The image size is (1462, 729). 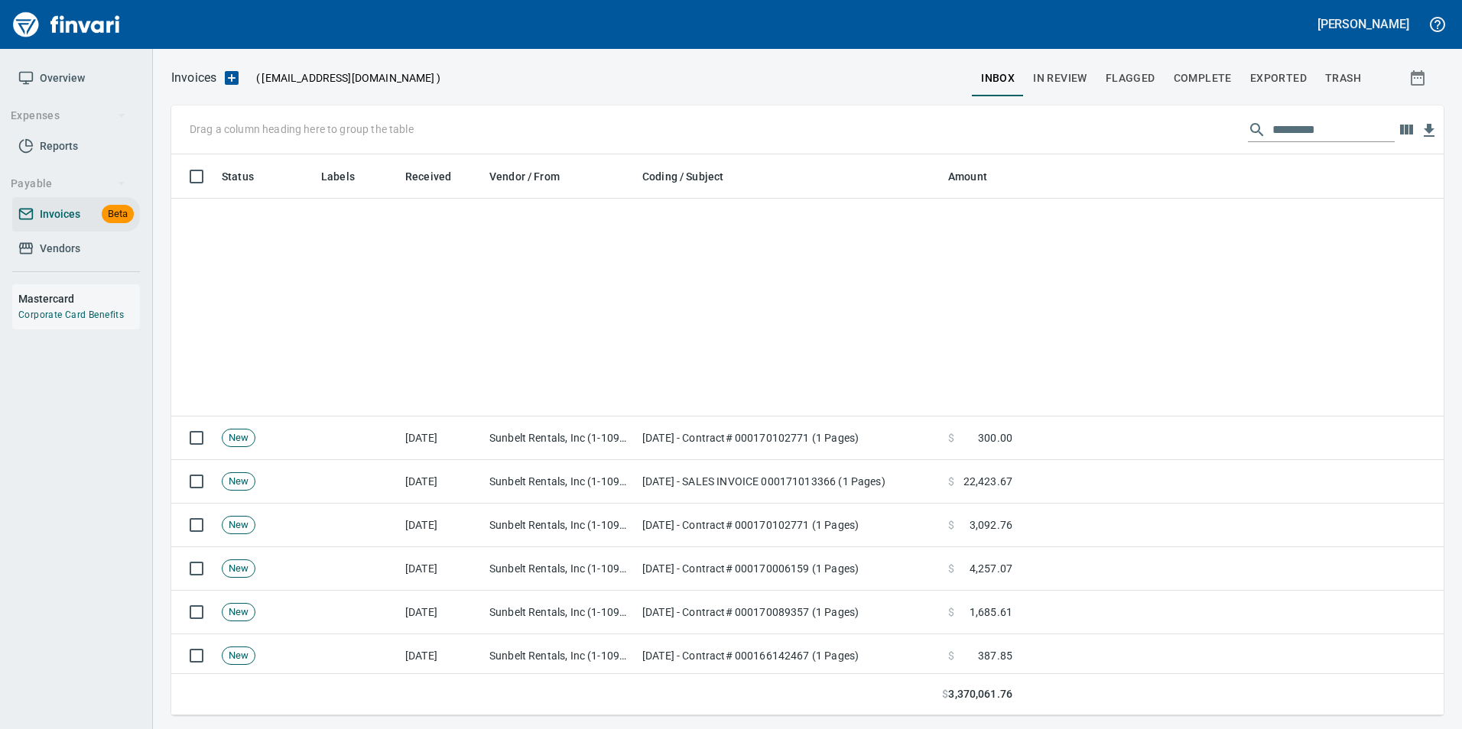 What do you see at coordinates (232, 78) in the screenshot?
I see `button: Upload an Invoice` at bounding box center [232, 78].